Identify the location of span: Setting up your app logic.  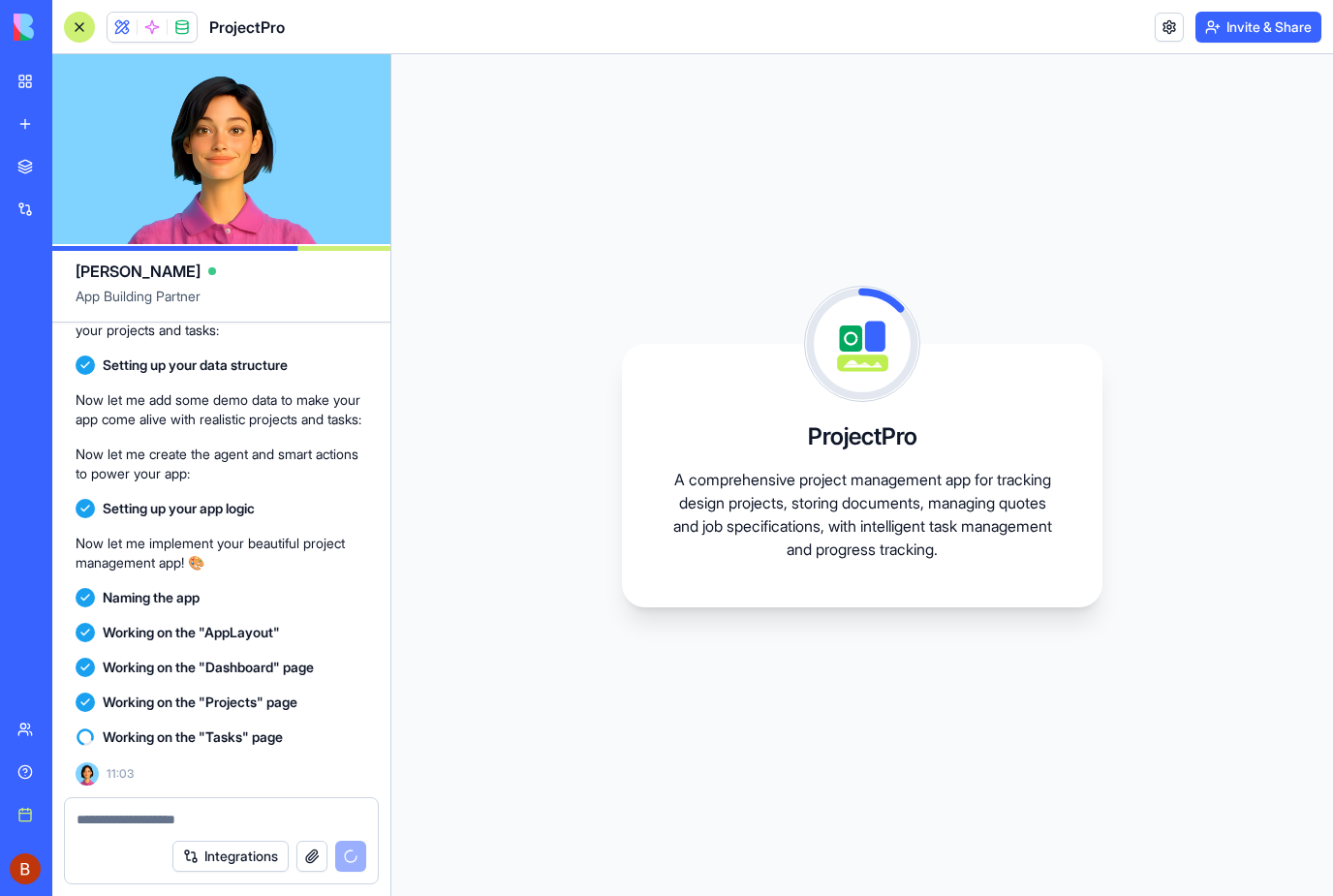
(178, 509).